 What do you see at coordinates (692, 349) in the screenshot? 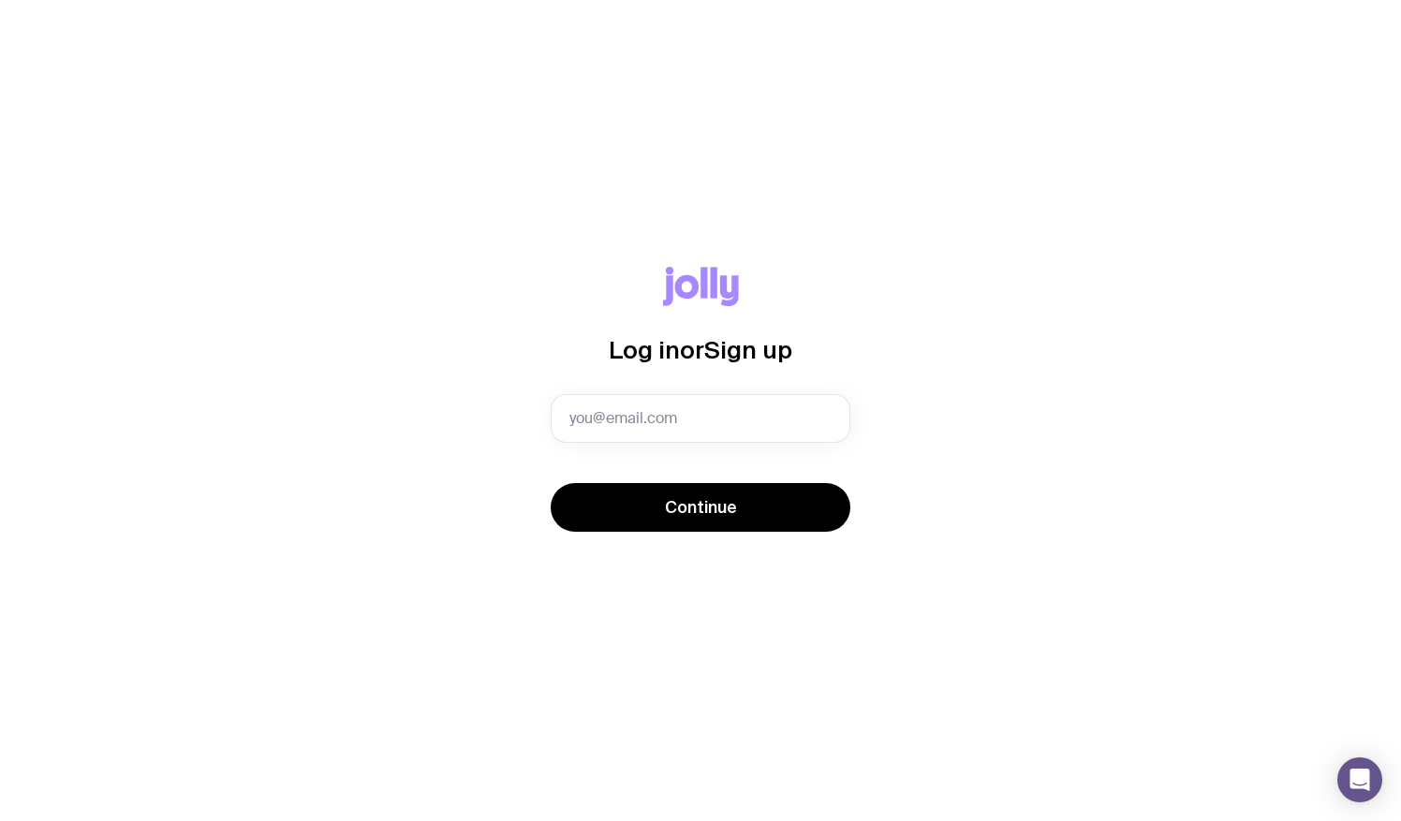
I see `span: or` at bounding box center [692, 349].